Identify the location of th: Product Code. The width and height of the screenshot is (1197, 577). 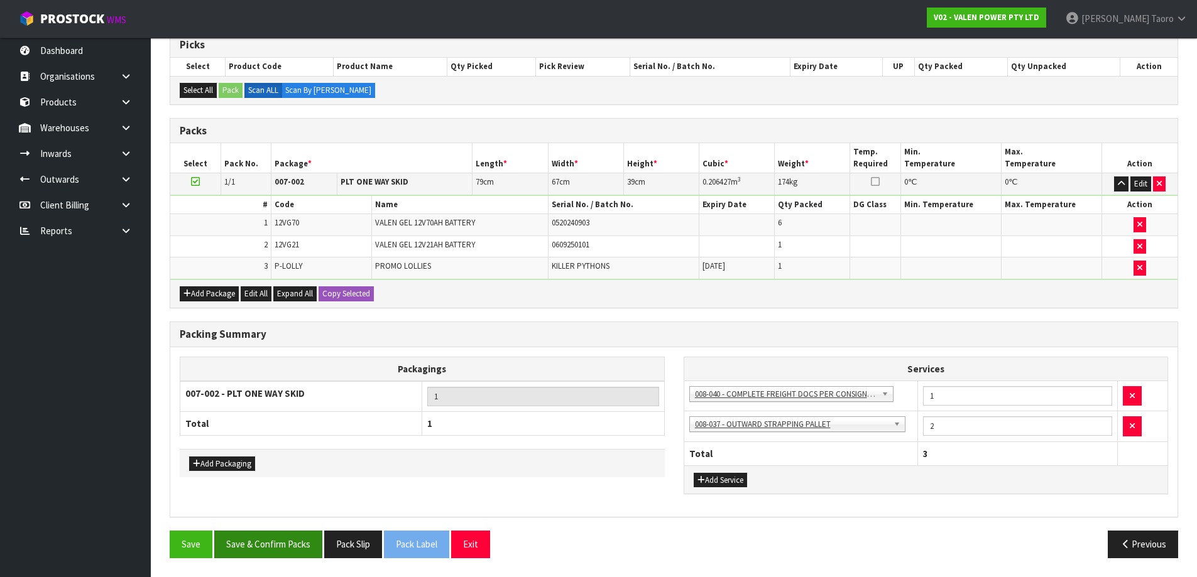
(280, 67).